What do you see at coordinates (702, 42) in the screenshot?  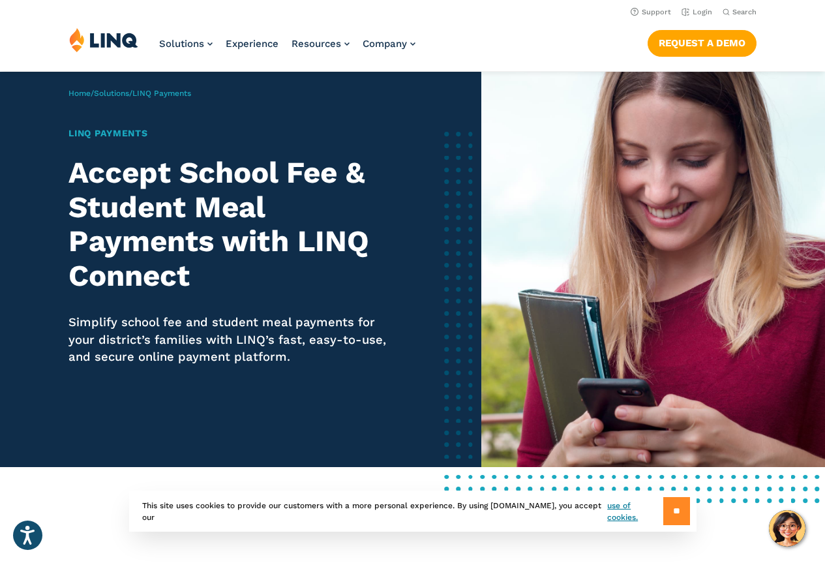 I see `nav: Button Navigation` at bounding box center [702, 42].